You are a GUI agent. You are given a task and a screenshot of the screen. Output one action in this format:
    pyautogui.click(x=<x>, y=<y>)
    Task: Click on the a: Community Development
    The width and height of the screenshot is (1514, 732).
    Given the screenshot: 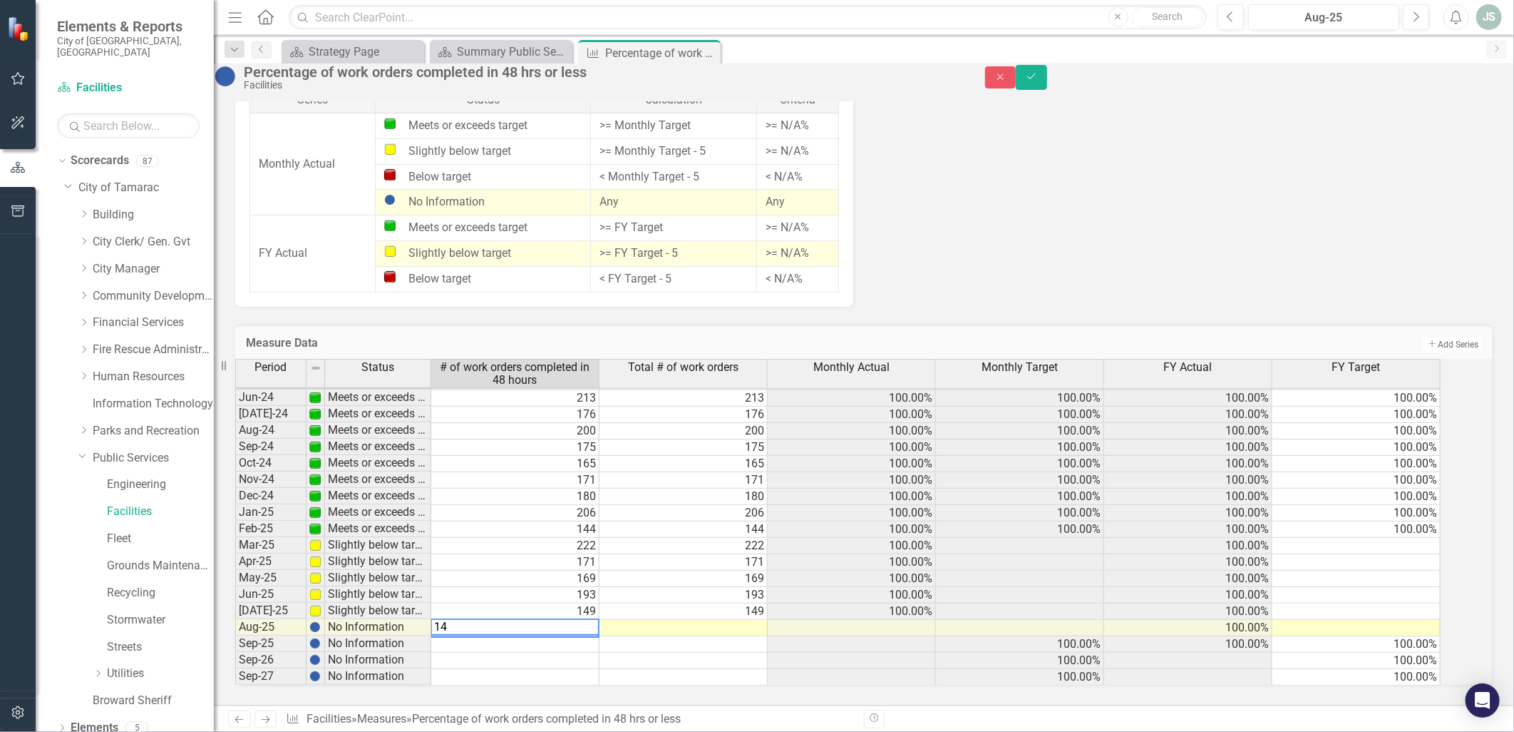 What is the action you would take?
    pyautogui.click(x=153, y=296)
    